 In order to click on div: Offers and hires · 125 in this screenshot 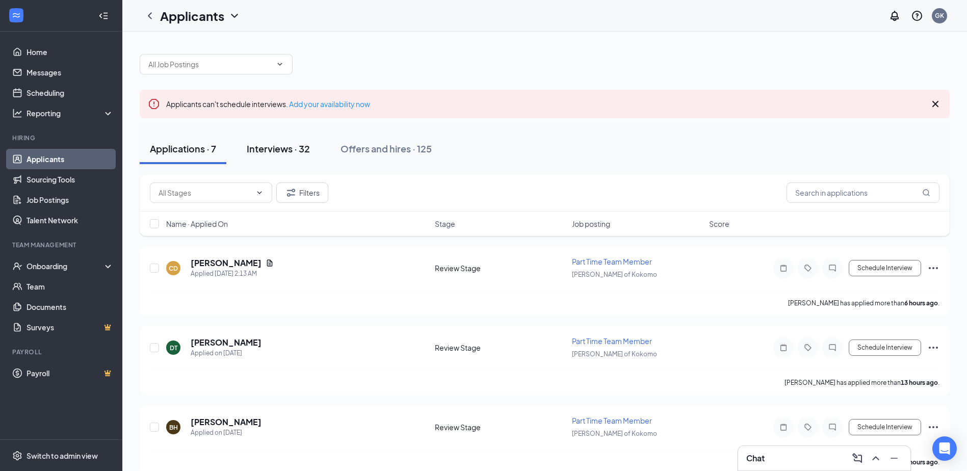, I will do `click(386, 148)`.